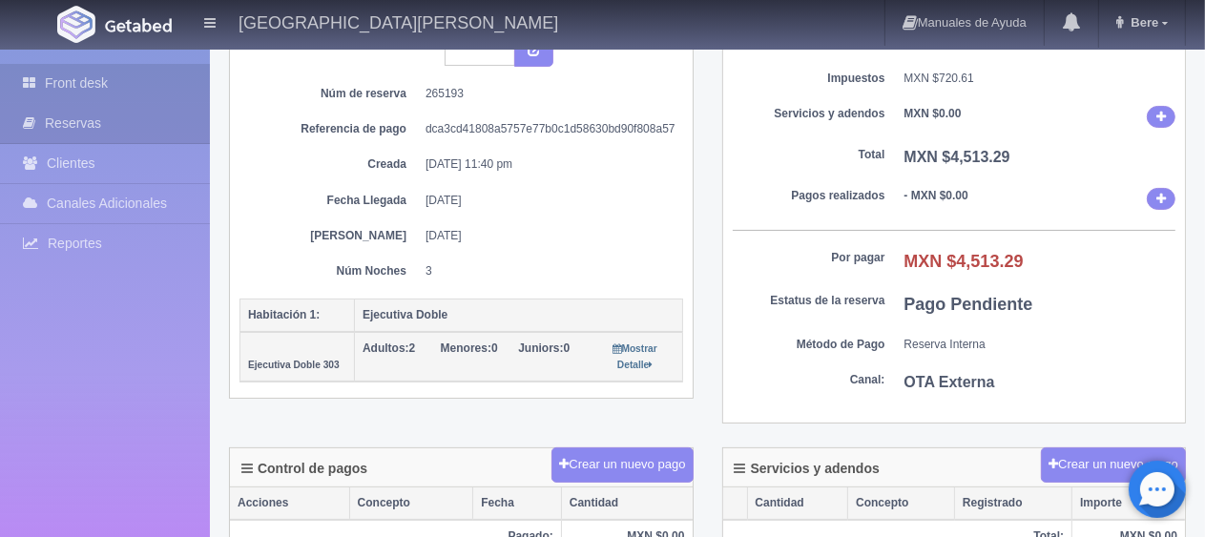 This screenshot has height=537, width=1205. What do you see at coordinates (547, 271) in the screenshot?
I see `dd: 3` at bounding box center [547, 271].